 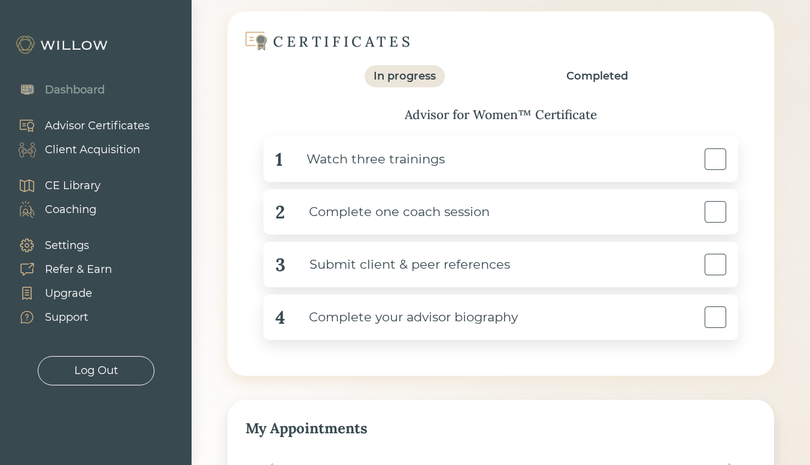 I want to click on div: My Appointments, so click(x=501, y=429).